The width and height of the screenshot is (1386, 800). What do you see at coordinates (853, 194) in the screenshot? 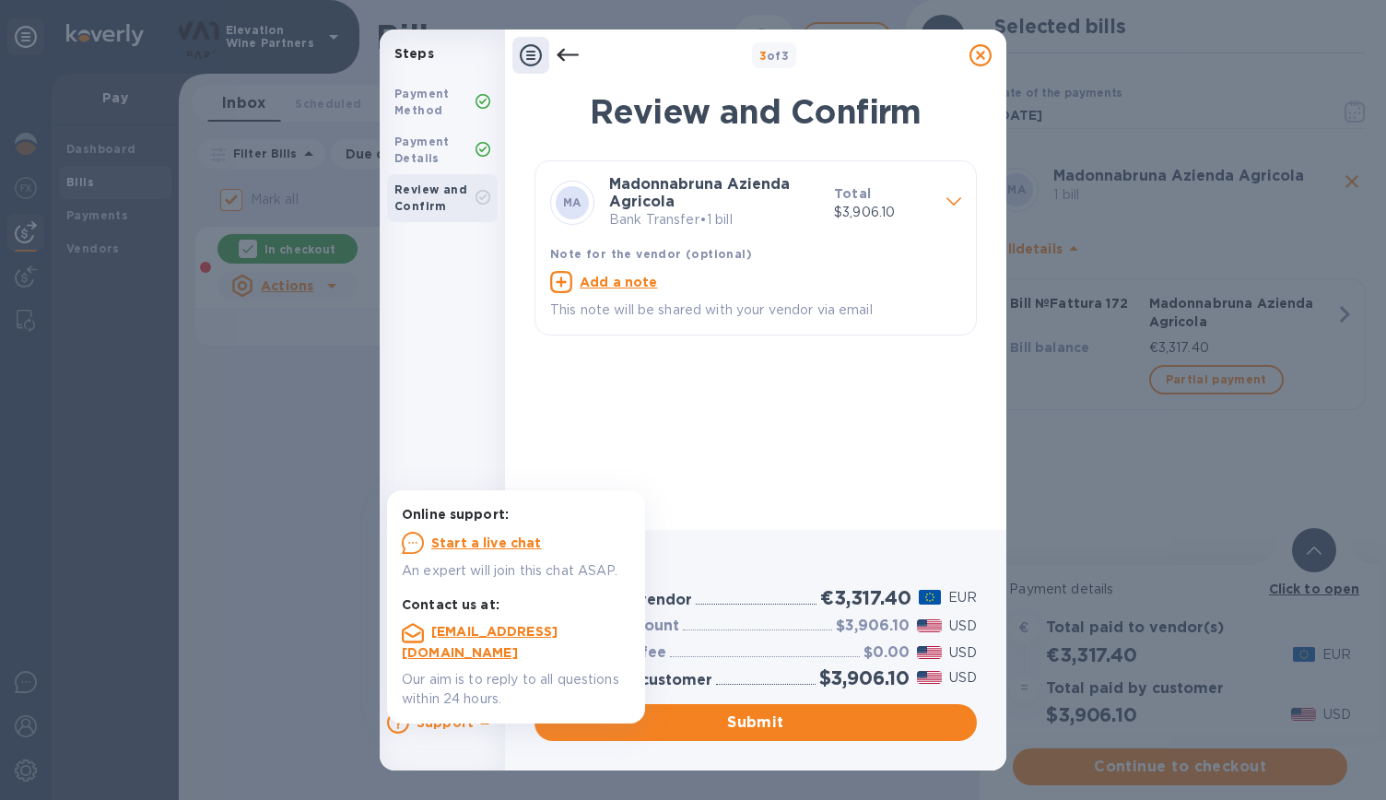
I see `b: Total` at bounding box center [853, 194].